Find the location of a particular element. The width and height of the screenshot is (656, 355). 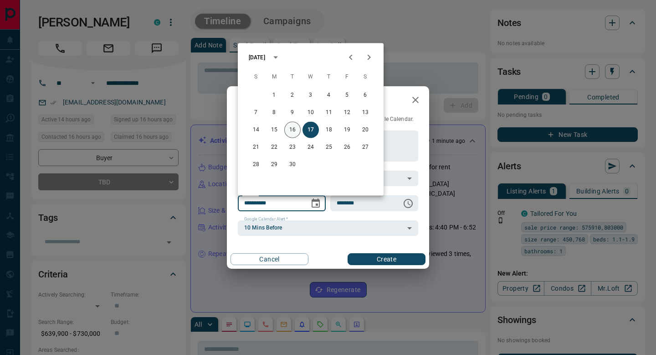

button: Next month is located at coordinates (369, 57).